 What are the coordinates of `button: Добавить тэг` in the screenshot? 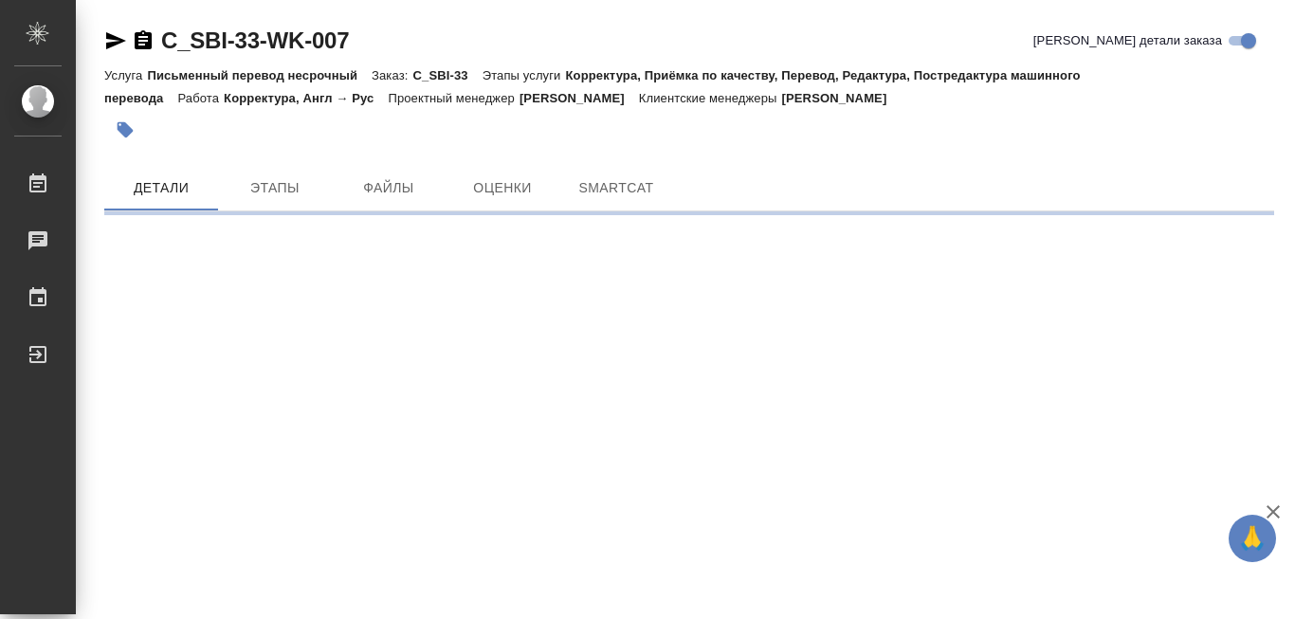 It's located at (125, 130).